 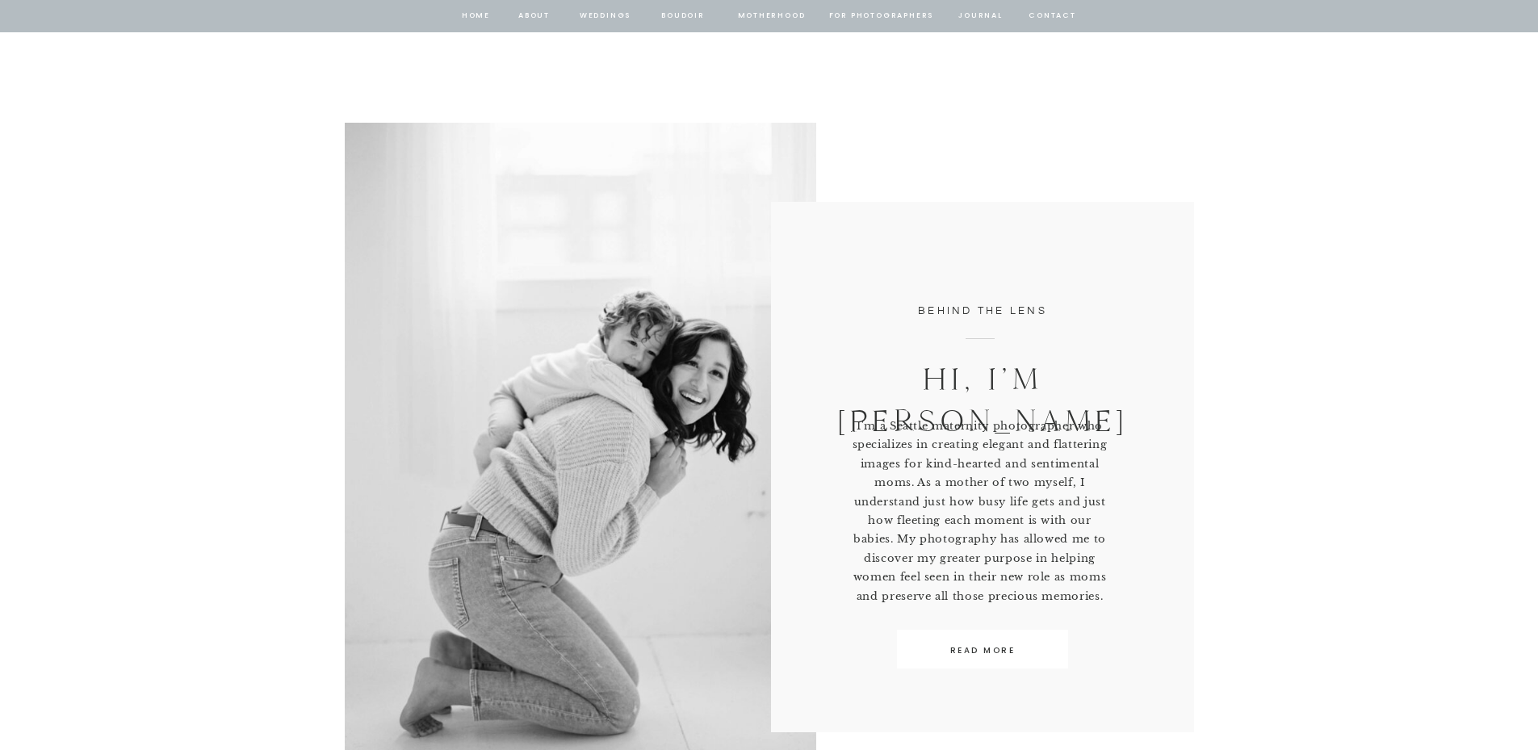 What do you see at coordinates (983, 651) in the screenshot?
I see `p: READ MORE` at bounding box center [983, 651].